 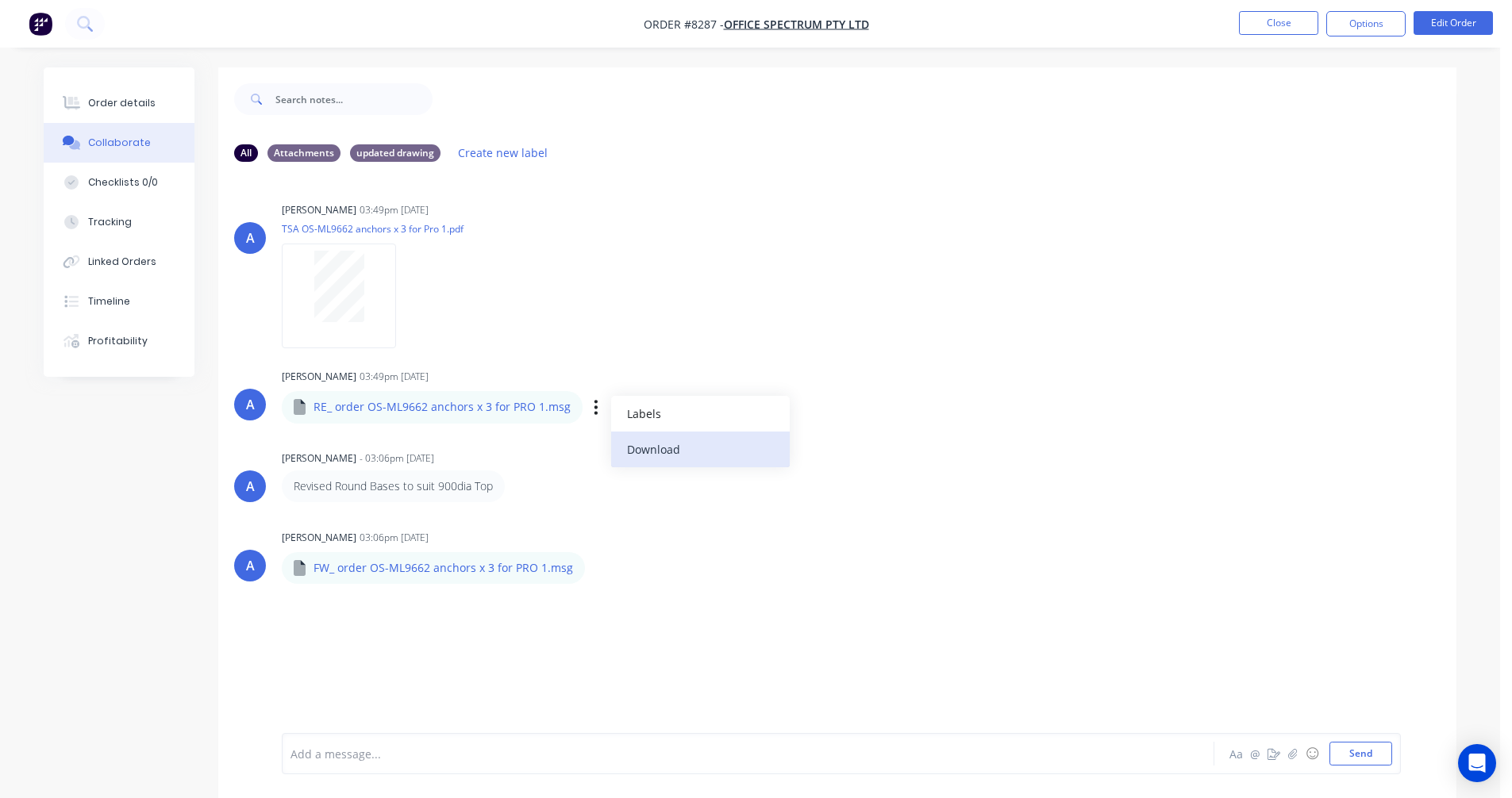 What do you see at coordinates (119, 143) in the screenshot?
I see `button: Collaborate` at bounding box center [119, 143].